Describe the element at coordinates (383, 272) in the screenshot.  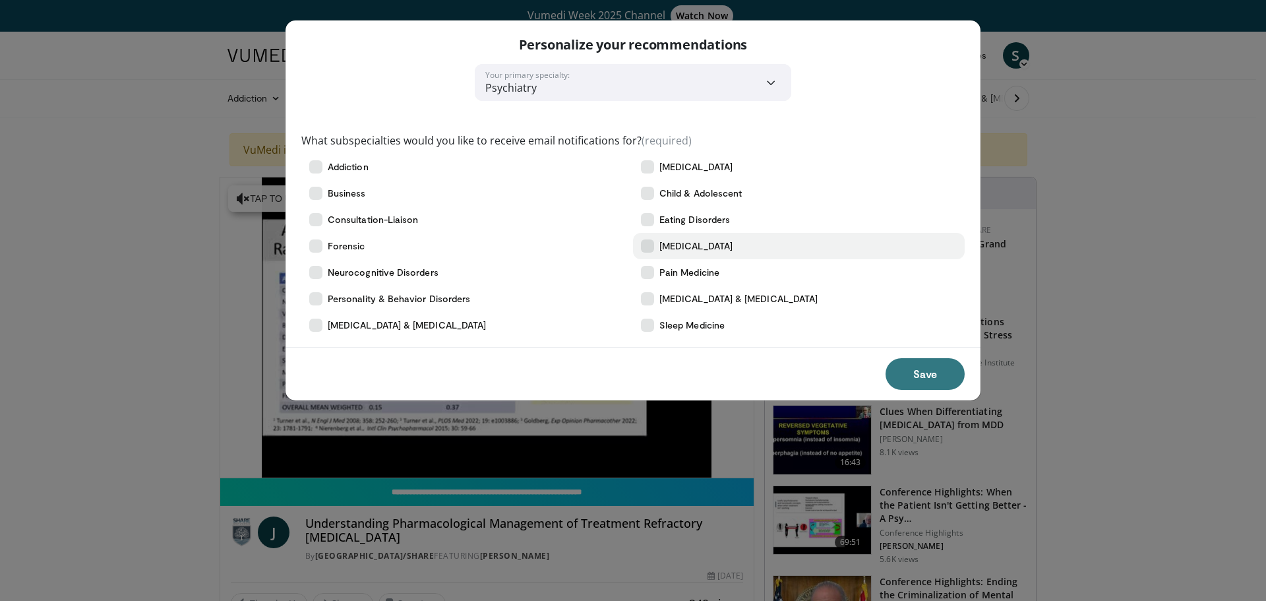
I see `span: Neurocognitive Disorders` at that location.